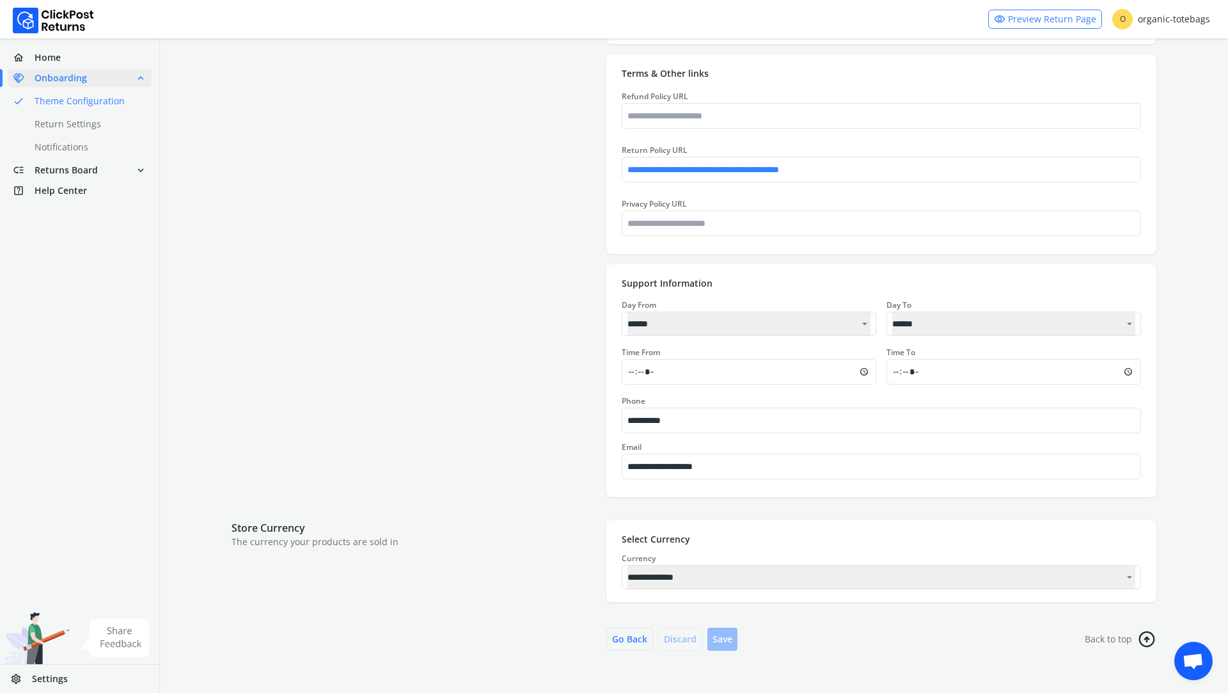  I want to click on span: home, so click(24, 58).